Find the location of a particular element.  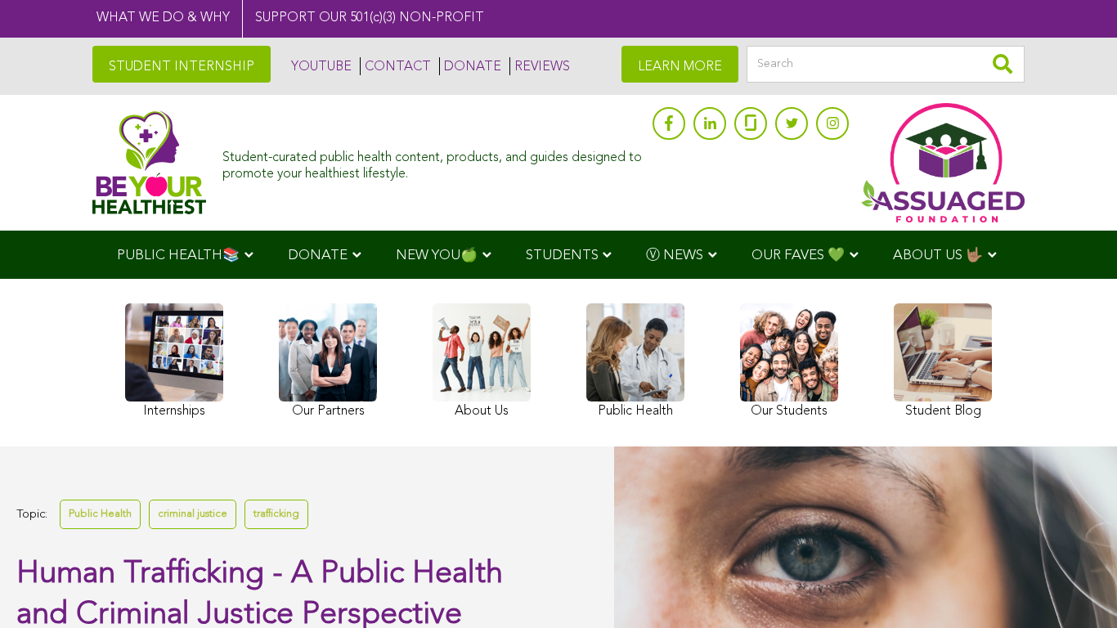

a: Public Health is located at coordinates (100, 514).